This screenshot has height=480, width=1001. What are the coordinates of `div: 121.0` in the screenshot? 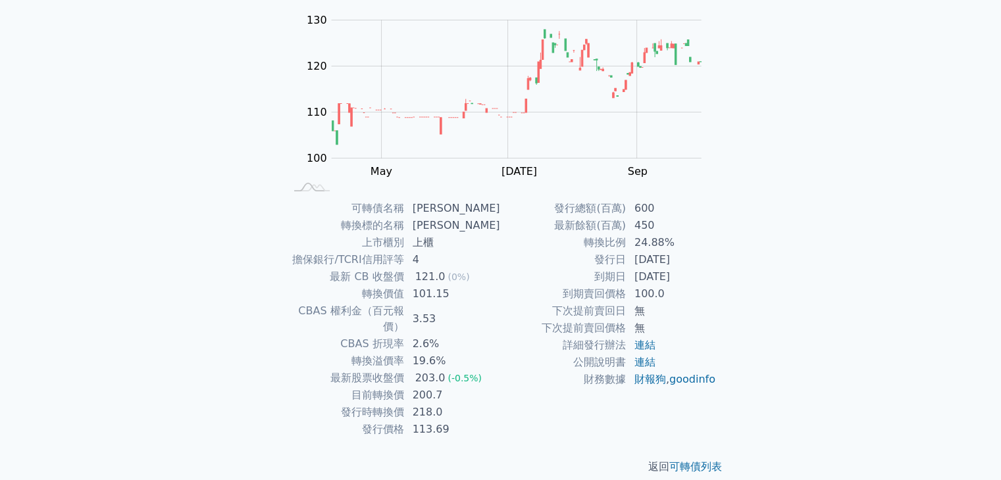 It's located at (430, 277).